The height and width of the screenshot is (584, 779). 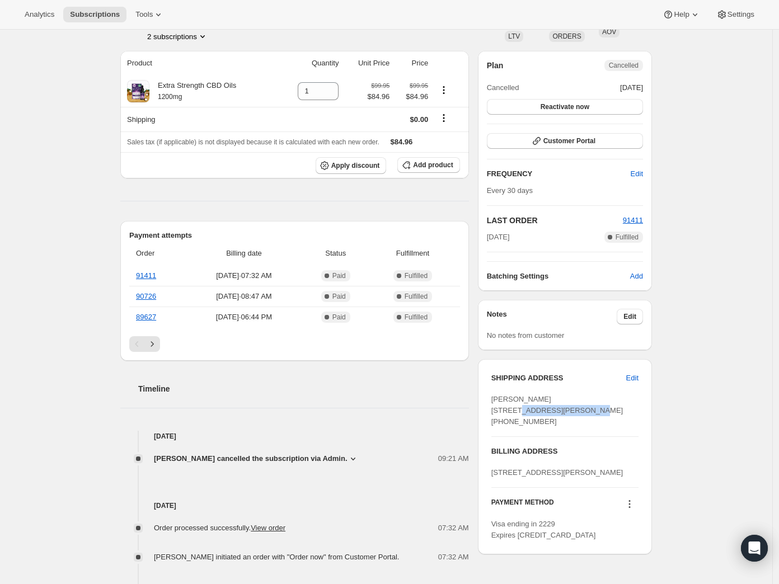 What do you see at coordinates (558, 276) in the screenshot?
I see `h6: Batching Settings` at bounding box center [558, 276].